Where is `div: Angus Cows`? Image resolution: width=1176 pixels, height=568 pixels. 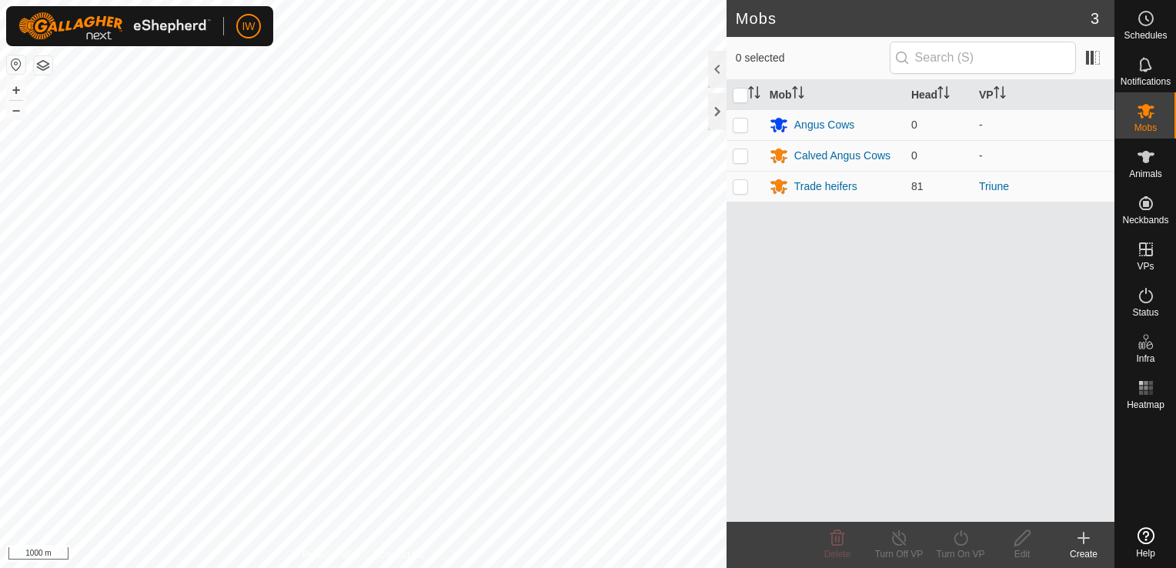
div: Angus Cows is located at coordinates (824, 125).